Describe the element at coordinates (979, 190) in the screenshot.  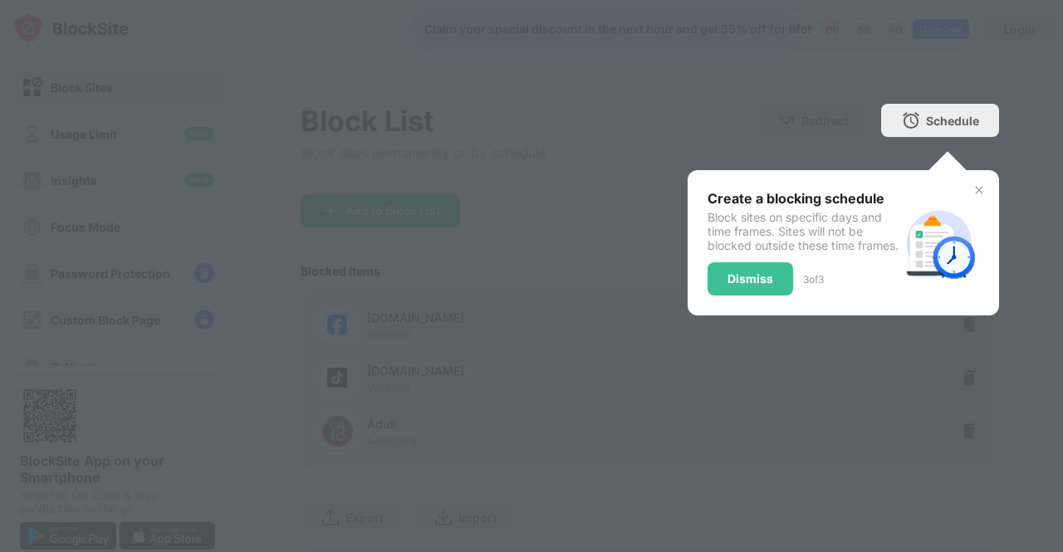
I see `img: x-button.svg` at that location.